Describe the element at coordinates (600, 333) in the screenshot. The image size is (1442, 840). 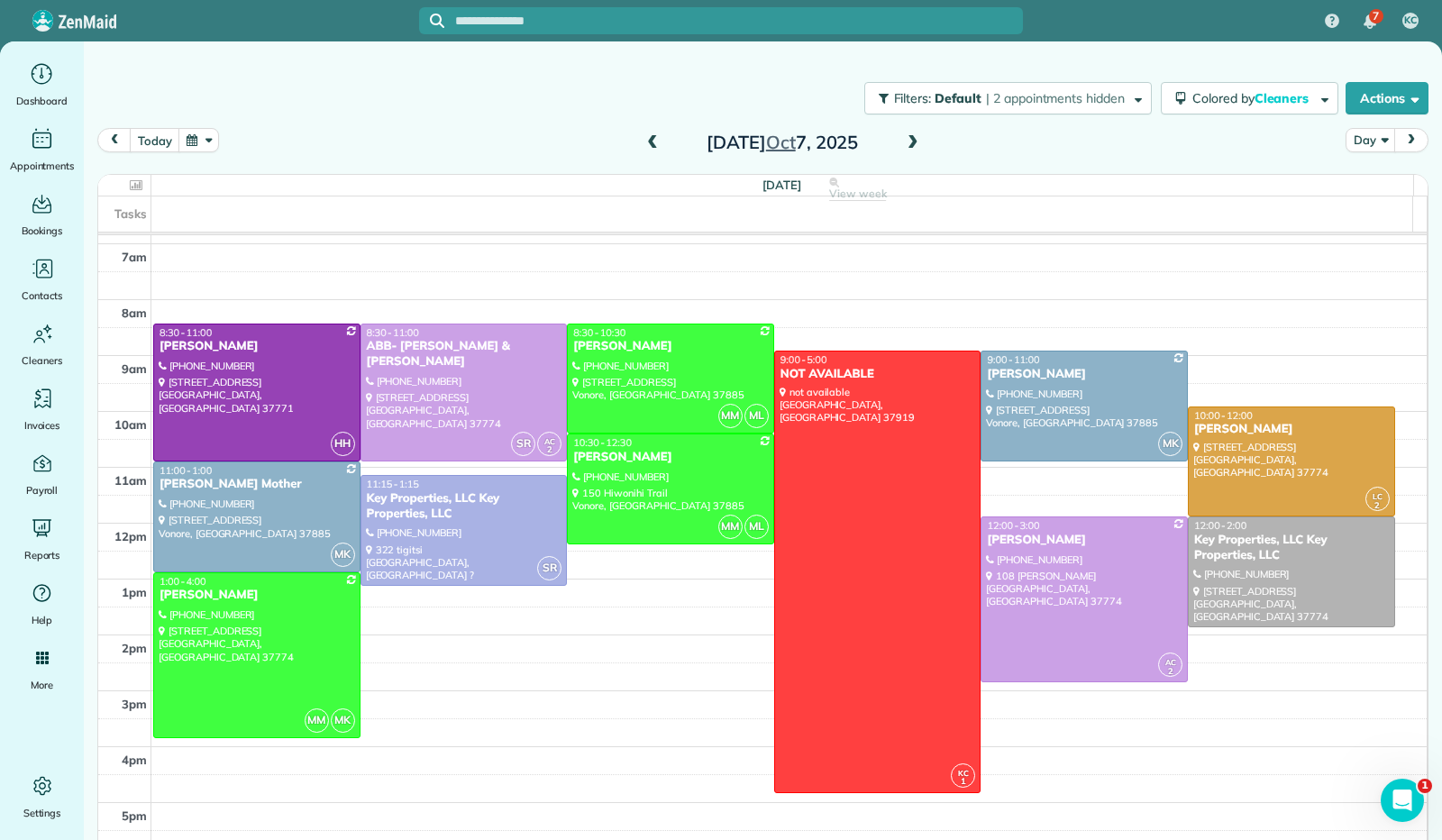
I see `span: 8:30 - 10:30` at that location.